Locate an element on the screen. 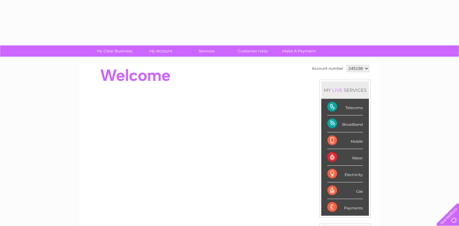  div: Telecoms is located at coordinates (345, 107).